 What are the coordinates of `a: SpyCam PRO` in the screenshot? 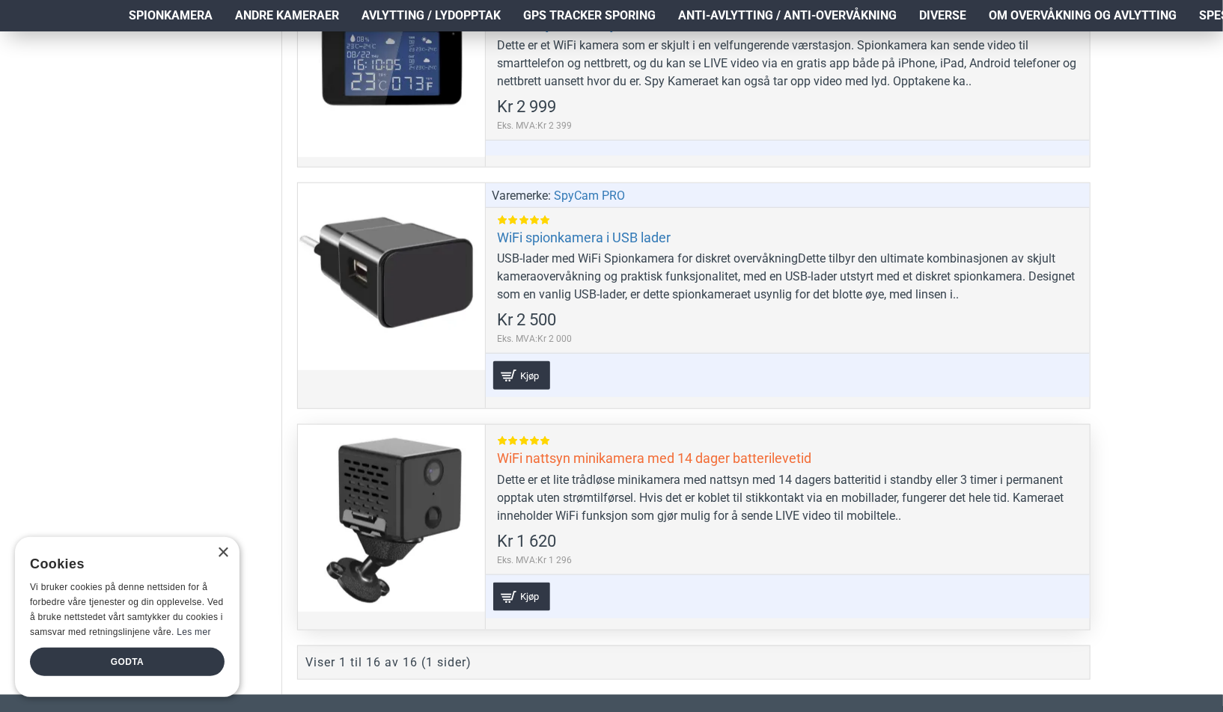 It's located at (589, 196).